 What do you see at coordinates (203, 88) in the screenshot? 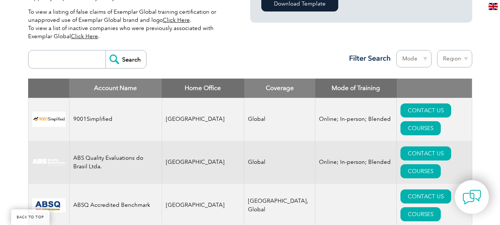
I see `th: Home Office: activate to sort column ascending` at bounding box center [203, 88].